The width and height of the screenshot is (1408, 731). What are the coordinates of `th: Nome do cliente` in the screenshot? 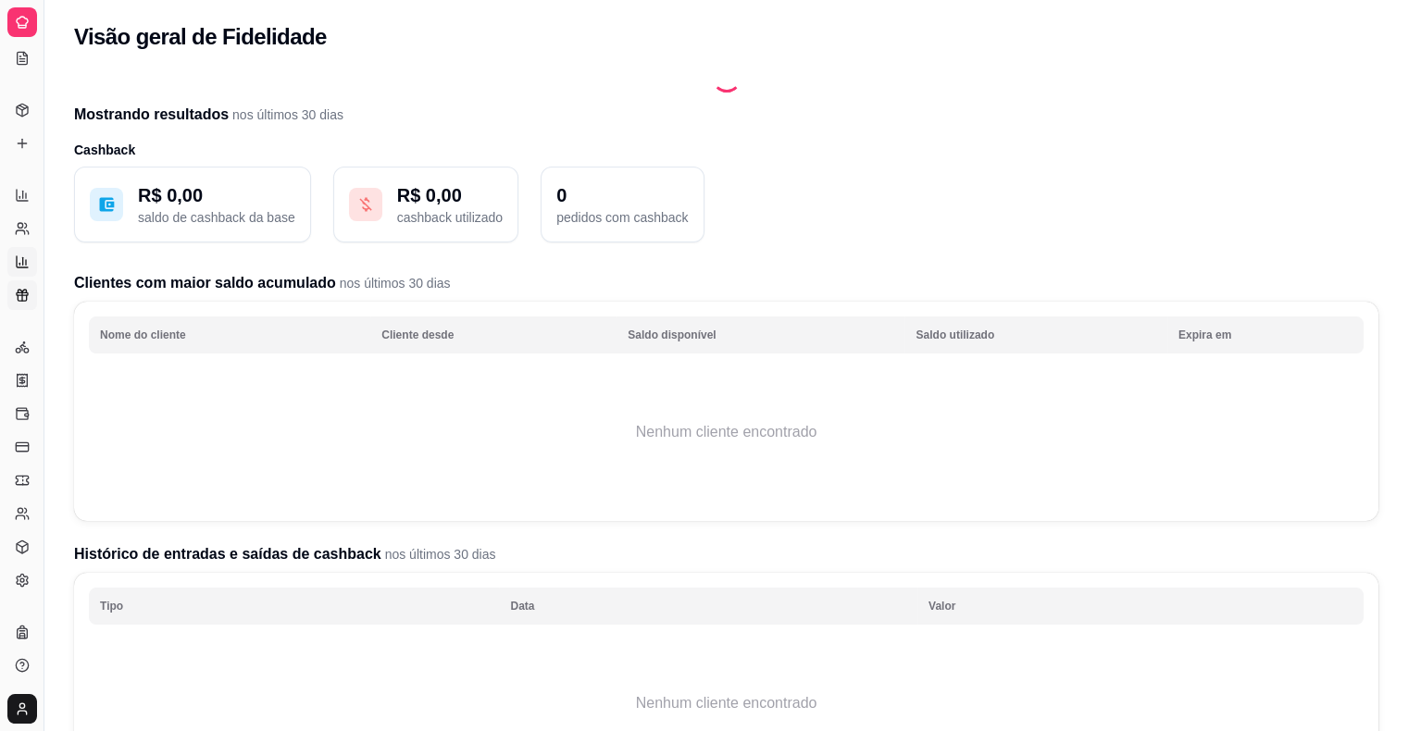 It's located at (230, 335).